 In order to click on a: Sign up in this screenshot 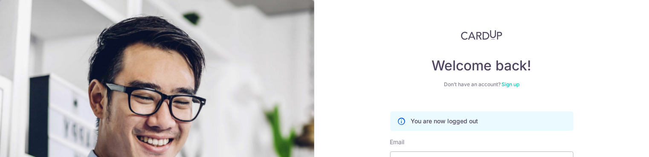, I will do `click(510, 84)`.